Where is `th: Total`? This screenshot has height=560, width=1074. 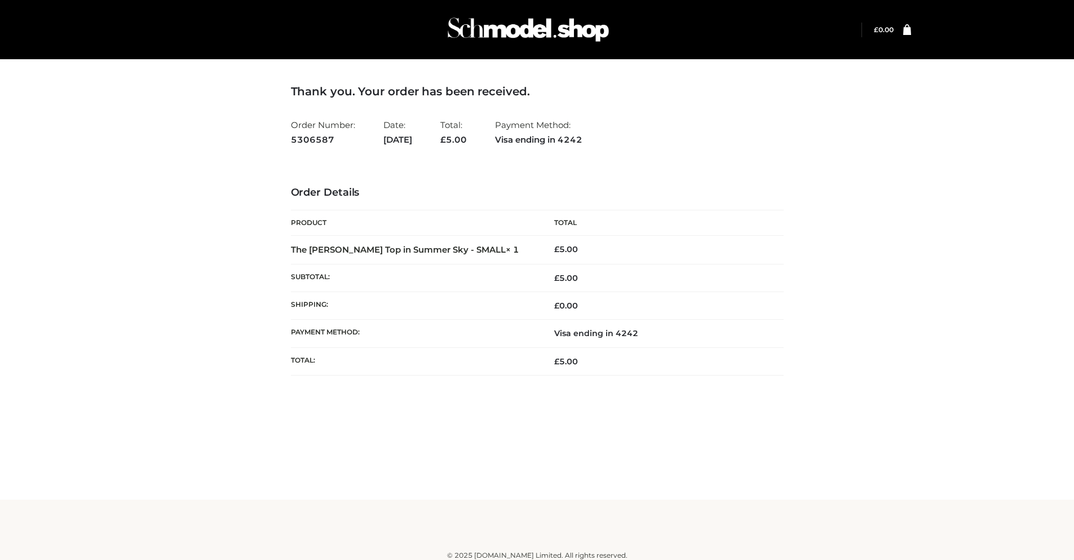 th: Total is located at coordinates (660, 223).